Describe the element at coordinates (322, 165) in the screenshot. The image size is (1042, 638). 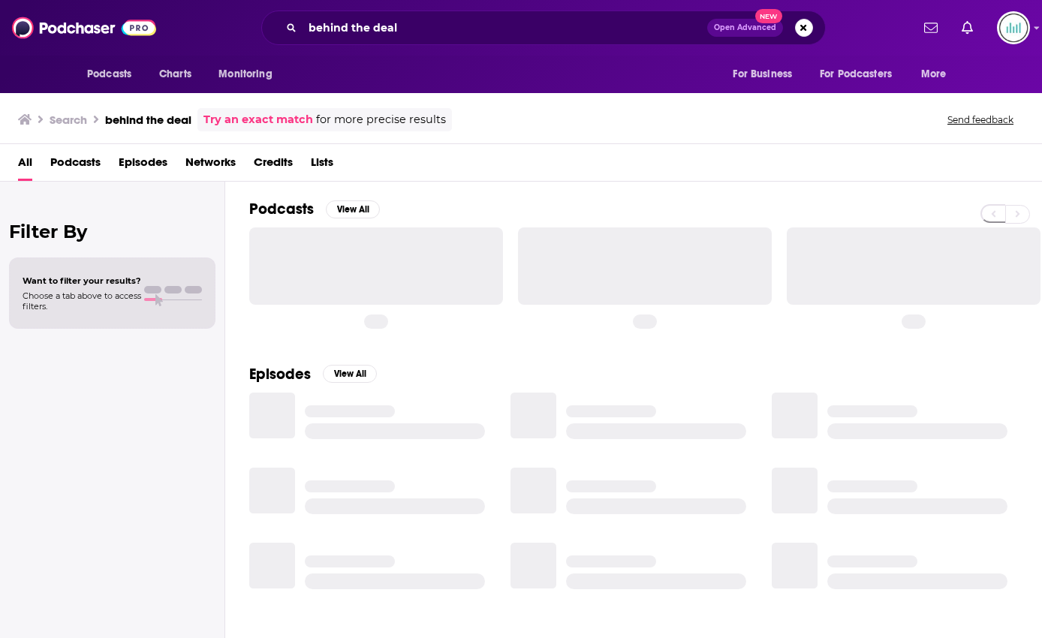
I see `a: Lists` at that location.